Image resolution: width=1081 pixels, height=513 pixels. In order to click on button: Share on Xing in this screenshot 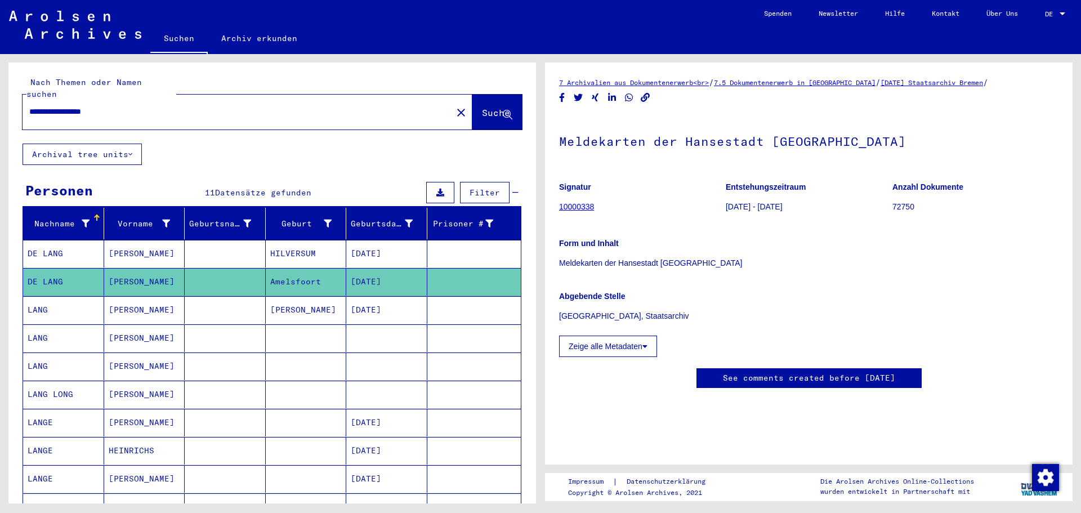, I will do `click(595, 97)`.